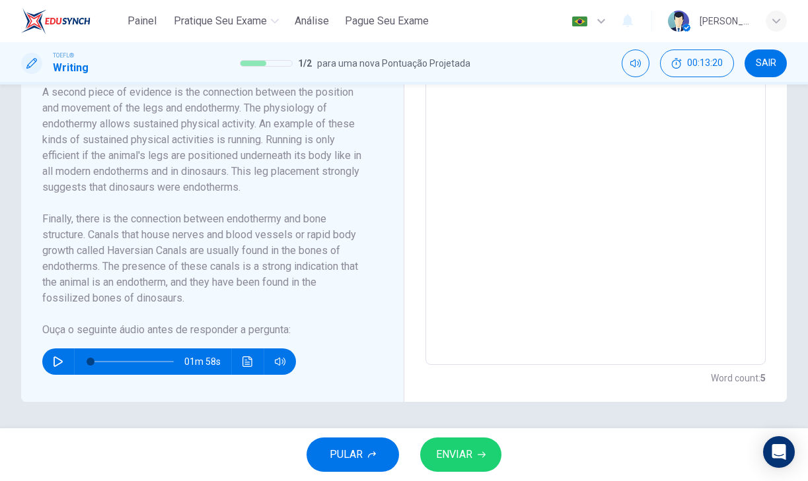 The height and width of the screenshot is (481, 808). What do you see at coordinates (55, 21) in the screenshot?
I see `img: EduSynch logo` at bounding box center [55, 21].